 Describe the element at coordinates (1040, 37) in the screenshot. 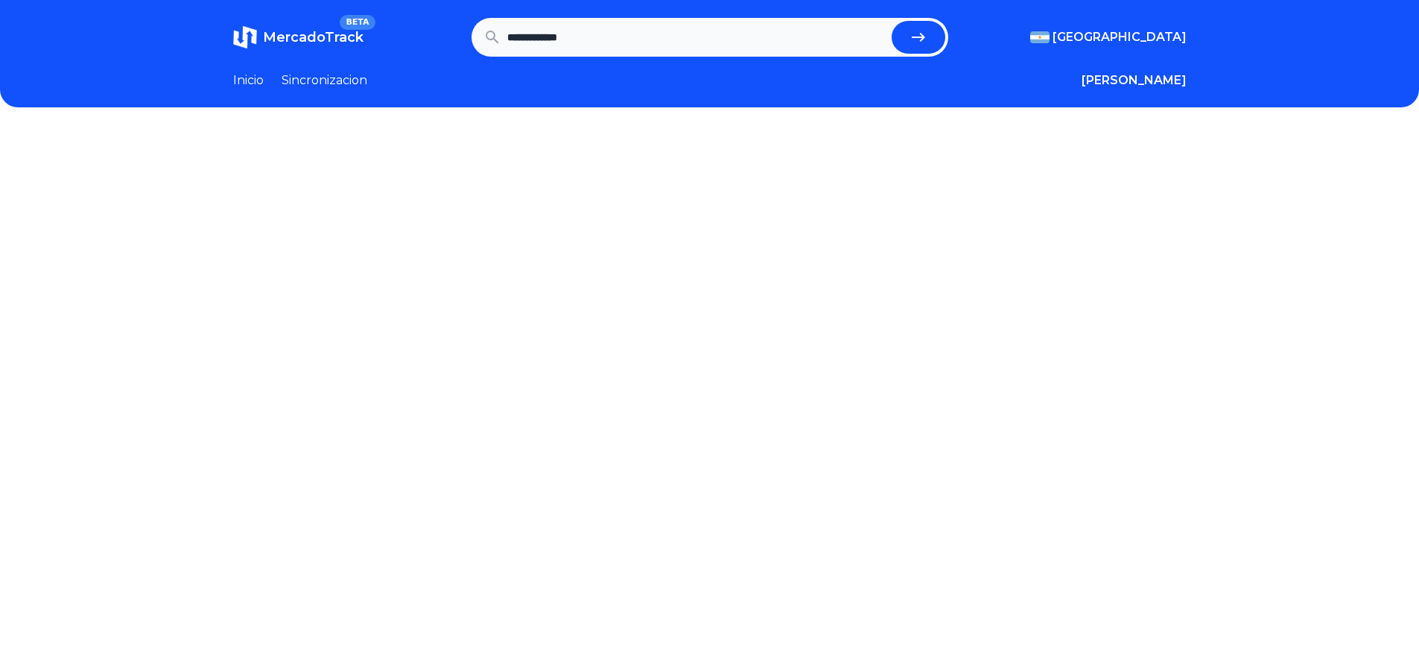

I see `img: Argentina` at that location.